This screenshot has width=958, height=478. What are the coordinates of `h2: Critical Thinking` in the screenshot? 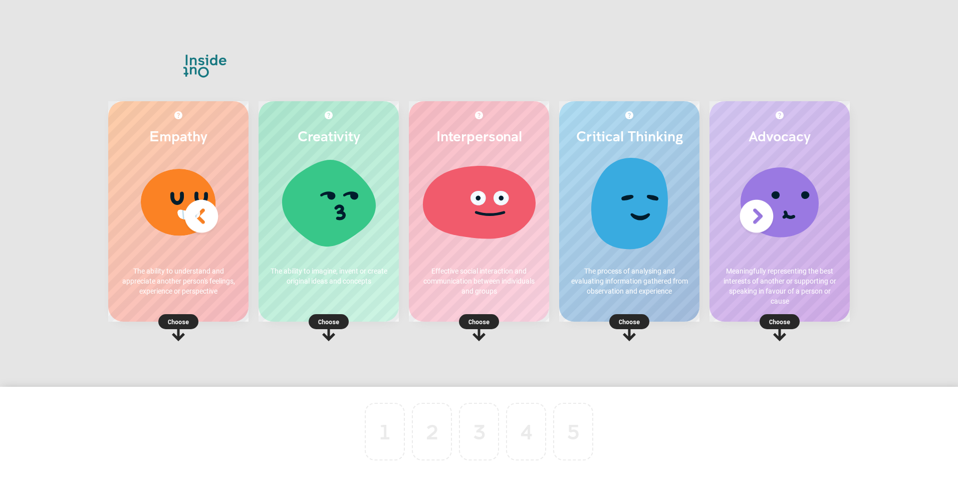 It's located at (629, 136).